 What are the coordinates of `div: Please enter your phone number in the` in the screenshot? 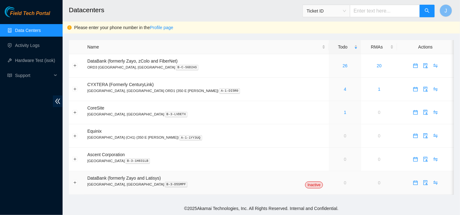 It's located at (265, 28).